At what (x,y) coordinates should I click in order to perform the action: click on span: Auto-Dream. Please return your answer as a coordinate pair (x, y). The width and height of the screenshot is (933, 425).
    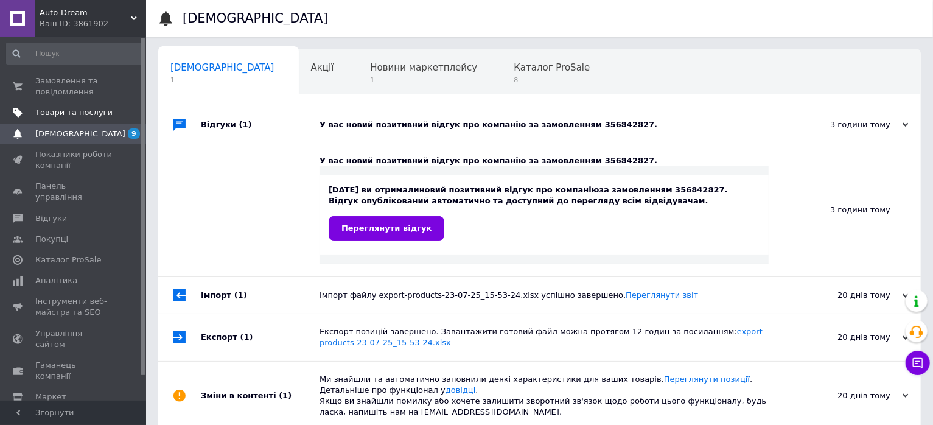
    Looking at the image, I should click on (85, 13).